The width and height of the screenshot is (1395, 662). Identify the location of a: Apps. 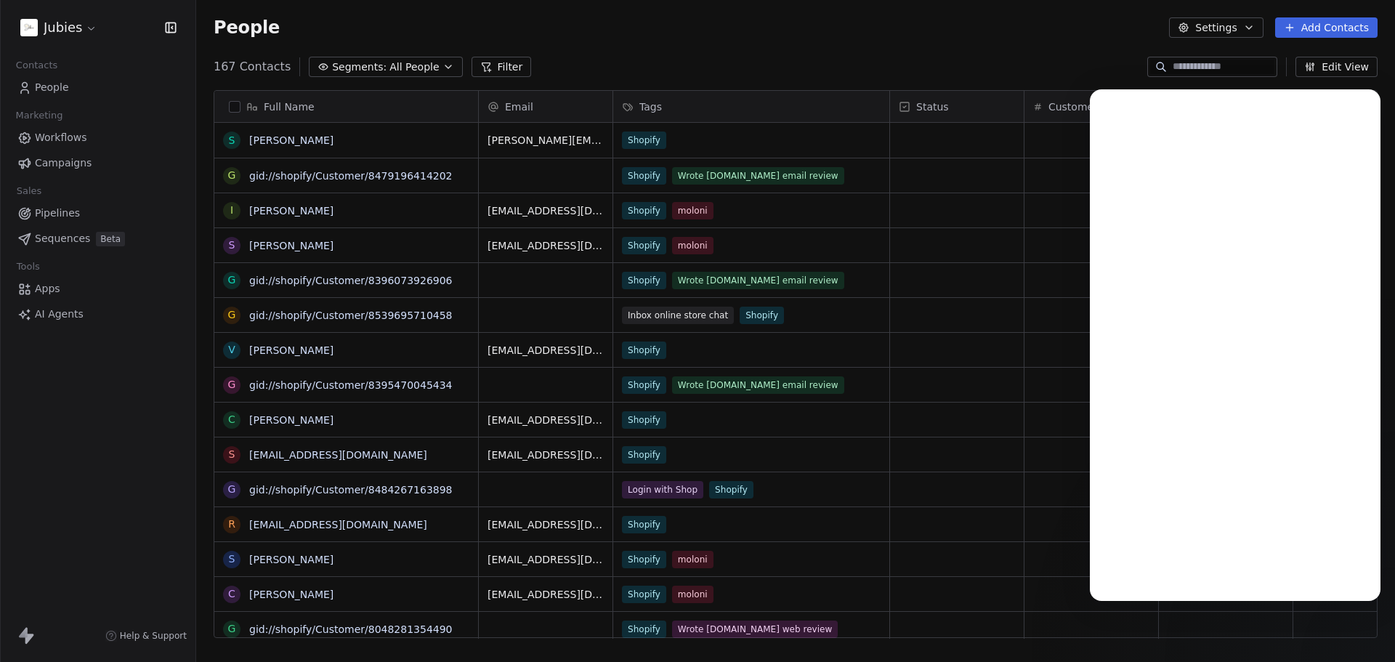
(97, 288).